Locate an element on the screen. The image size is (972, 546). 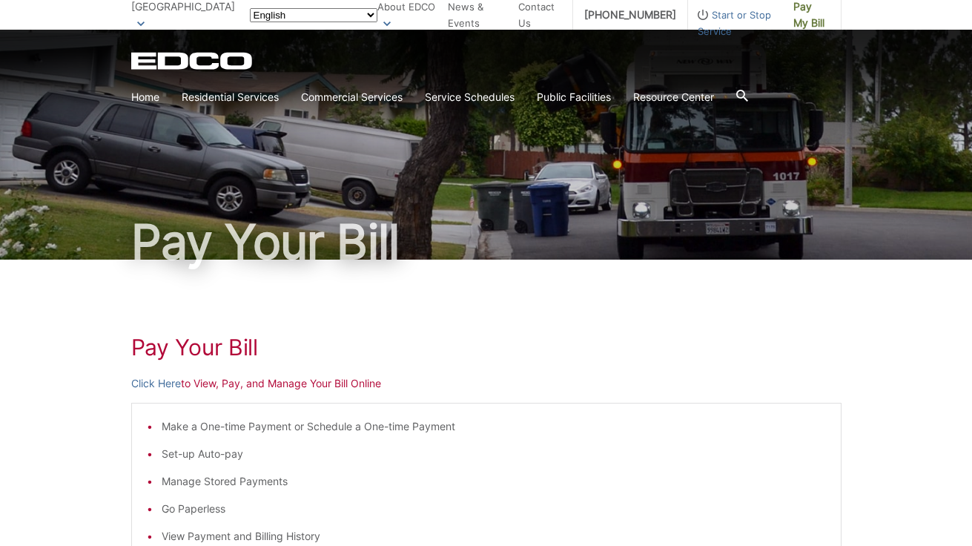
a: Click Here is located at coordinates (156, 383).